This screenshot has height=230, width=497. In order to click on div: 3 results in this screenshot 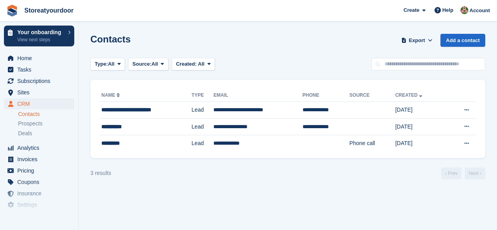, I will do `click(101, 173)`.